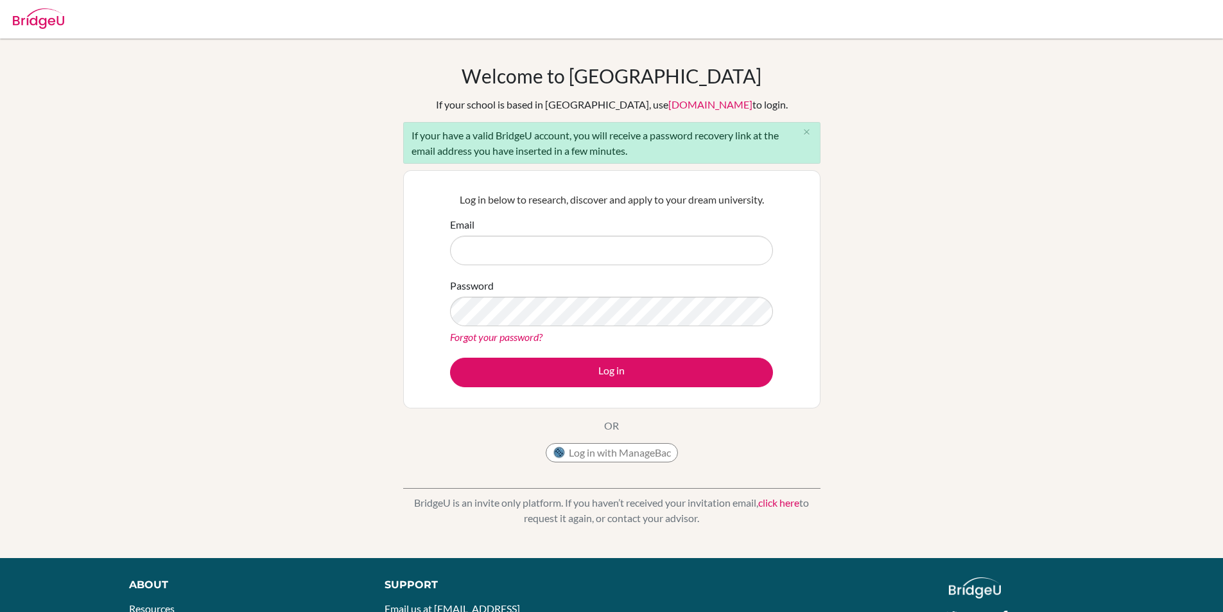 Image resolution: width=1223 pixels, height=612 pixels. What do you see at coordinates (612, 511) in the screenshot?
I see `p: BridgeU is an invite only platform. If you haven’t received your invitation email, to request it ...` at bounding box center [612, 511].